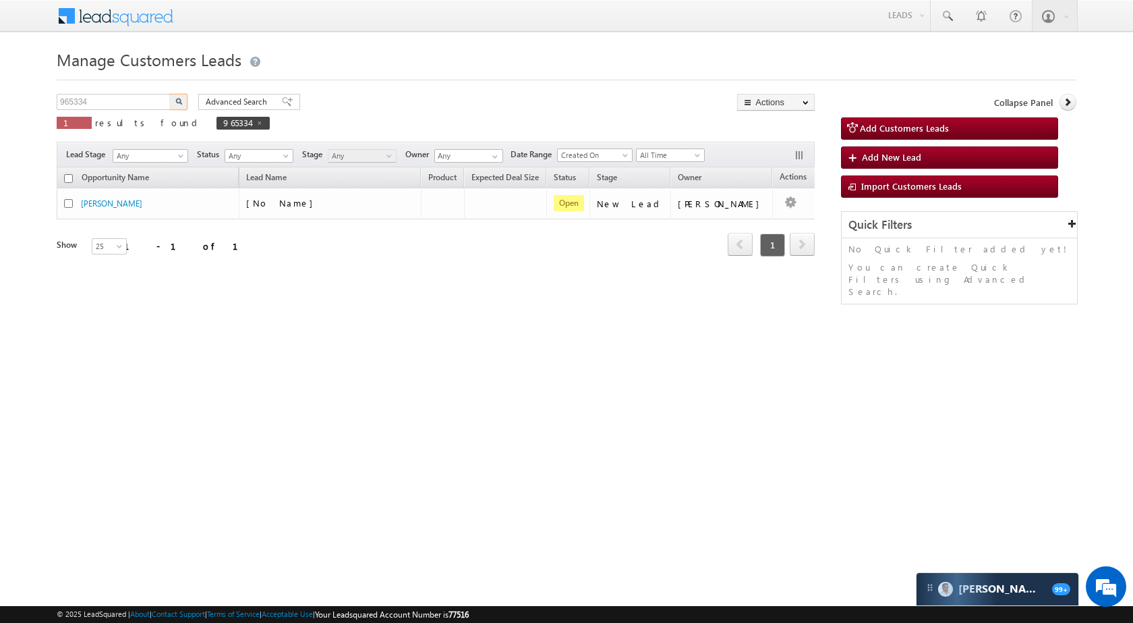 This screenshot has height=623, width=1133. Describe the element at coordinates (593, 155) in the screenshot. I see `span: Created On` at that location.